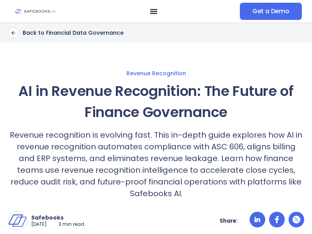 The image size is (312, 234). Describe the element at coordinates (58, 218) in the screenshot. I see `p: Safebooks` at that location.